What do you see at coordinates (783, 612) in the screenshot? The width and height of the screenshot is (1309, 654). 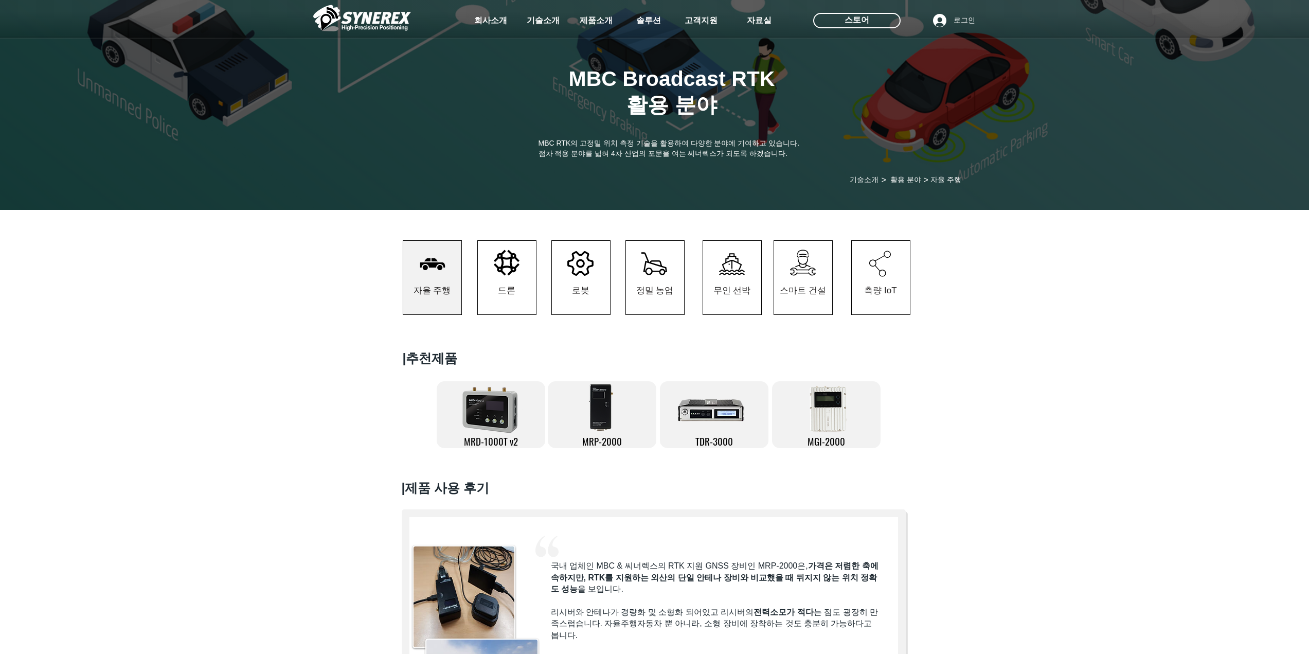 I see `span: 전력소모가 적다` at bounding box center [783, 612].